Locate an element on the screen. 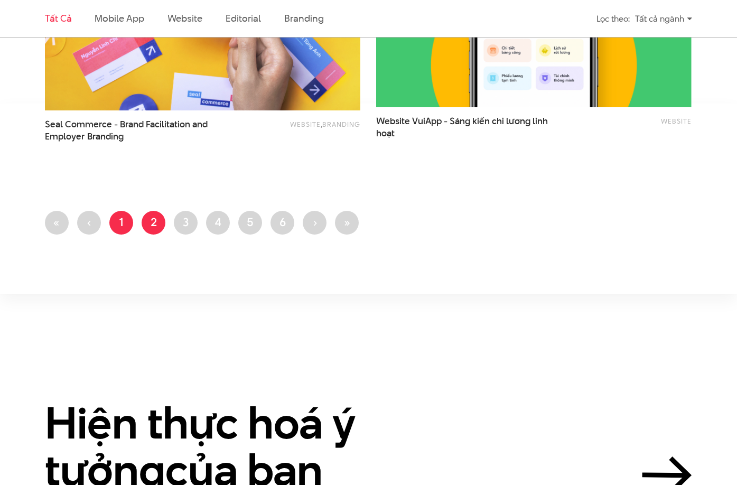  a: 4 is located at coordinates (218, 222).